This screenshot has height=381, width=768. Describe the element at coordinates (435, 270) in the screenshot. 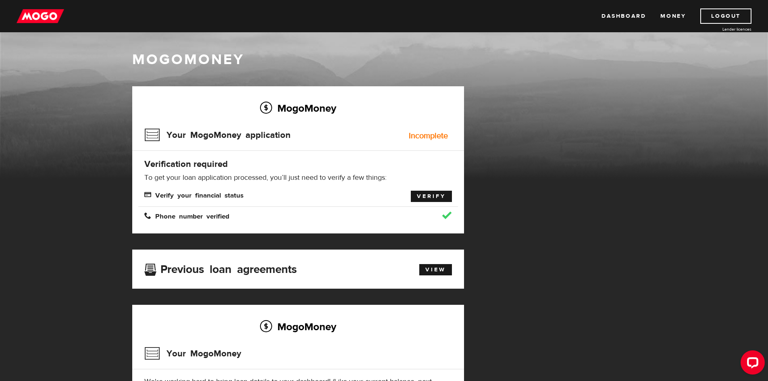

I see `a: View` at that location.